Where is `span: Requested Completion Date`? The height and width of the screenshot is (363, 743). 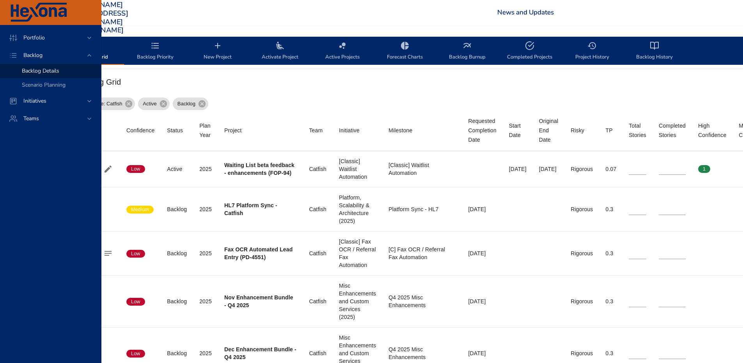
span: Requested Completion Date is located at coordinates (482, 130).